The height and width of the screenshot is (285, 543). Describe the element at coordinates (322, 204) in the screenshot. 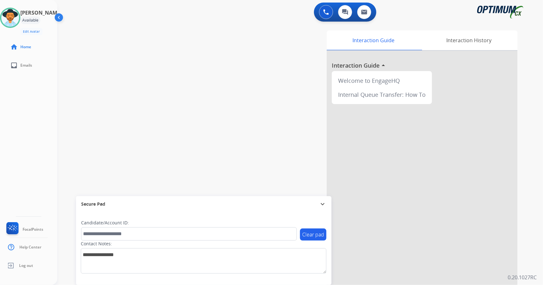

I see `mat-icon: expand_more` at that location.